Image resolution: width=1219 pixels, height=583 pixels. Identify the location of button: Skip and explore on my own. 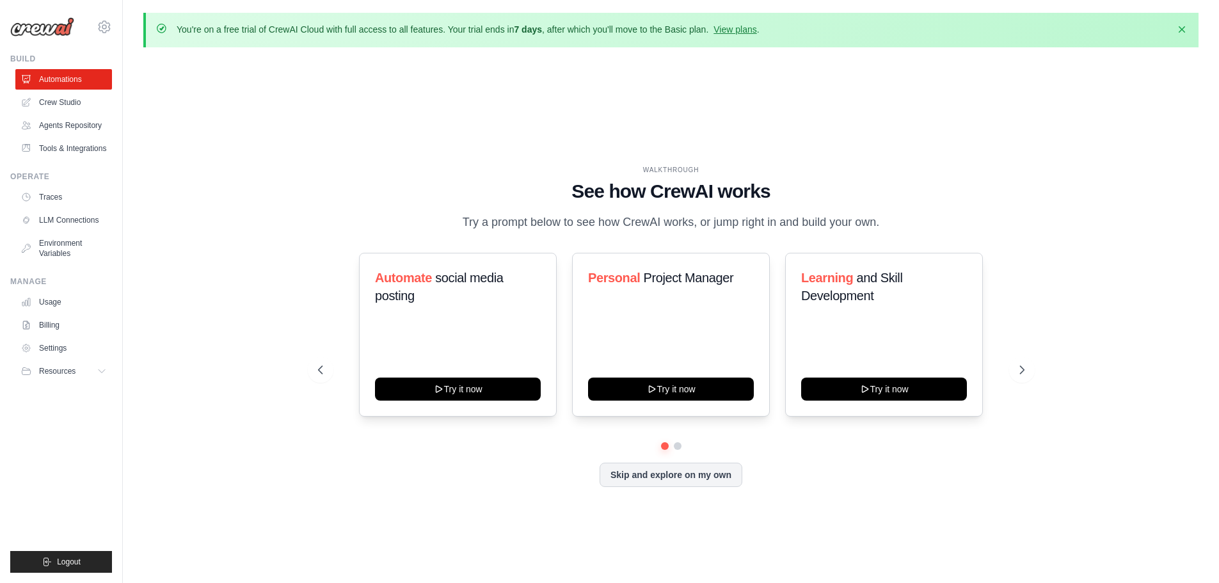
(670, 475).